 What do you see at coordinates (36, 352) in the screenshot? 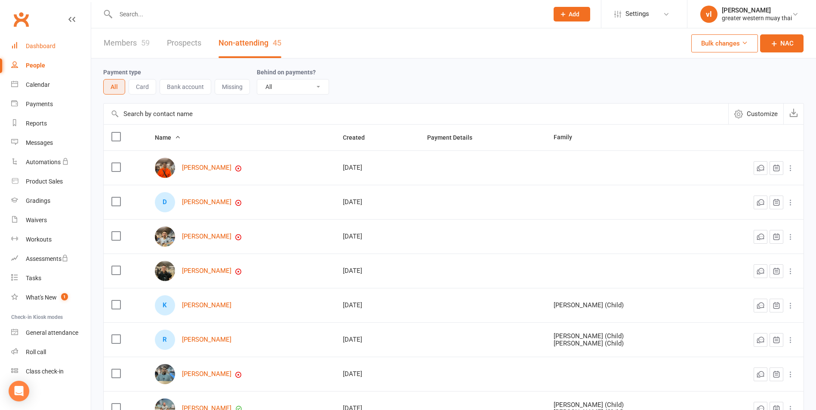
I see `div: Roll call` at bounding box center [36, 352].